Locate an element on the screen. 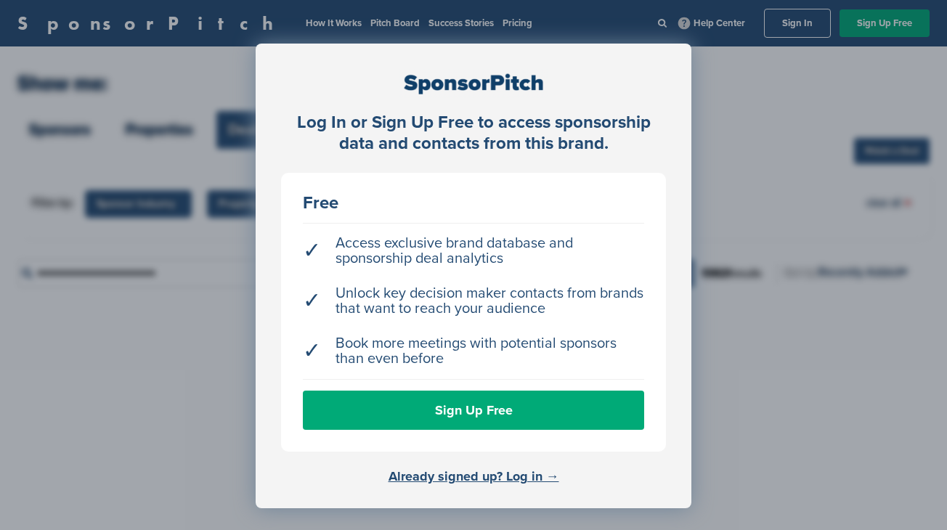 The height and width of the screenshot is (530, 947). li: Access exclusive brand database and sponsorship deal analytics is located at coordinates (473, 251).